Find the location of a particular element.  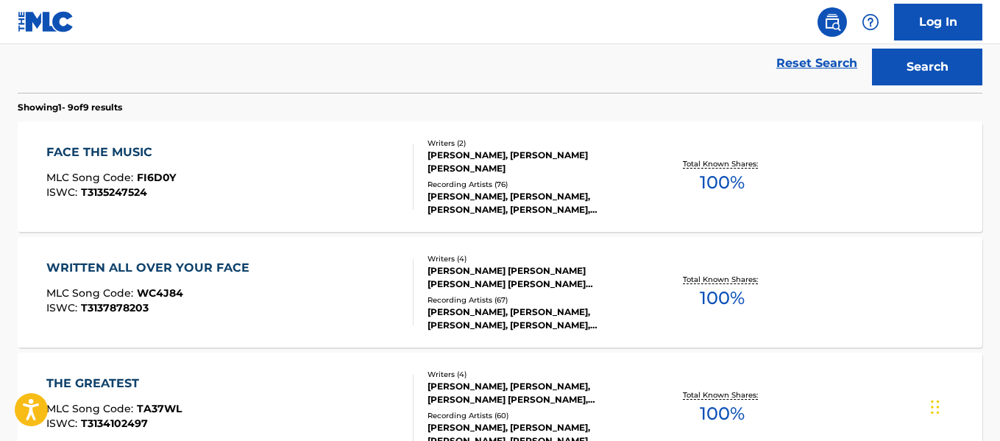

div: WRITTEN ALL OVER YOUR FACE is located at coordinates (152, 268).